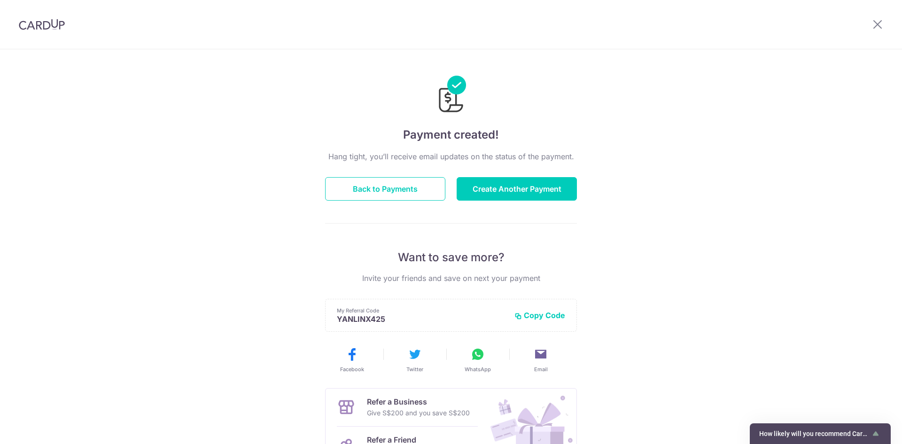  I want to click on h4: Payment created!, so click(451, 135).